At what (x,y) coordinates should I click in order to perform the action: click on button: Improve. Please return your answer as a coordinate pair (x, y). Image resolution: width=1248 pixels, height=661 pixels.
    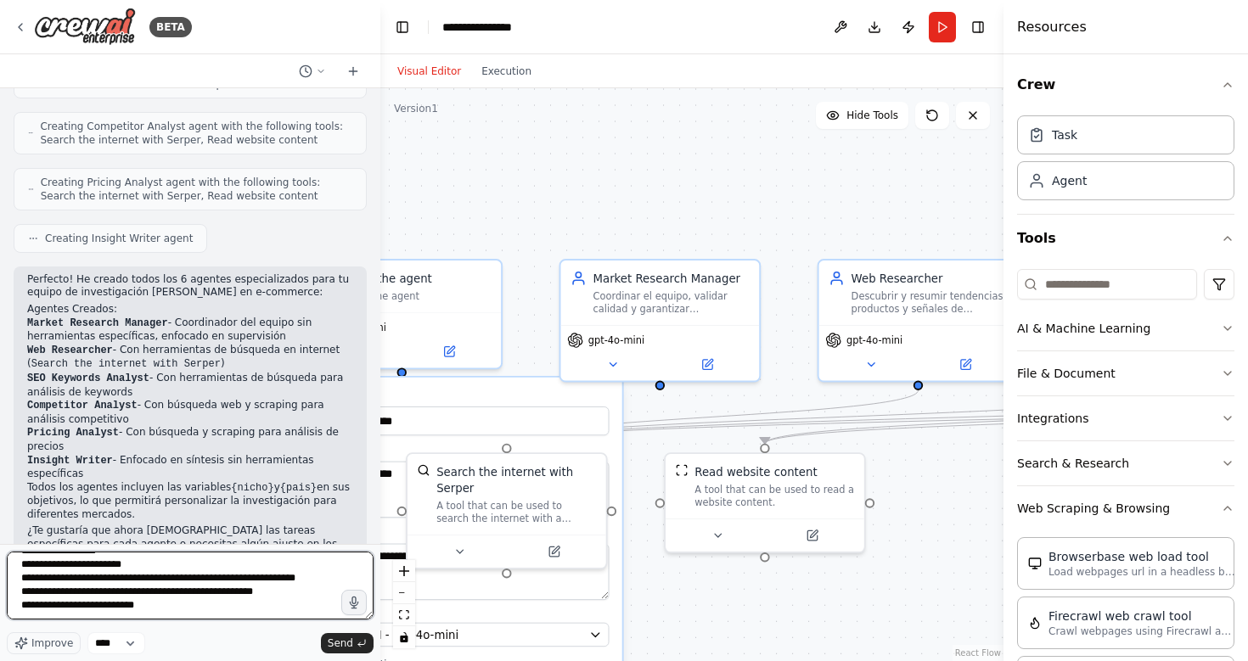
    Looking at the image, I should click on (43, 643).